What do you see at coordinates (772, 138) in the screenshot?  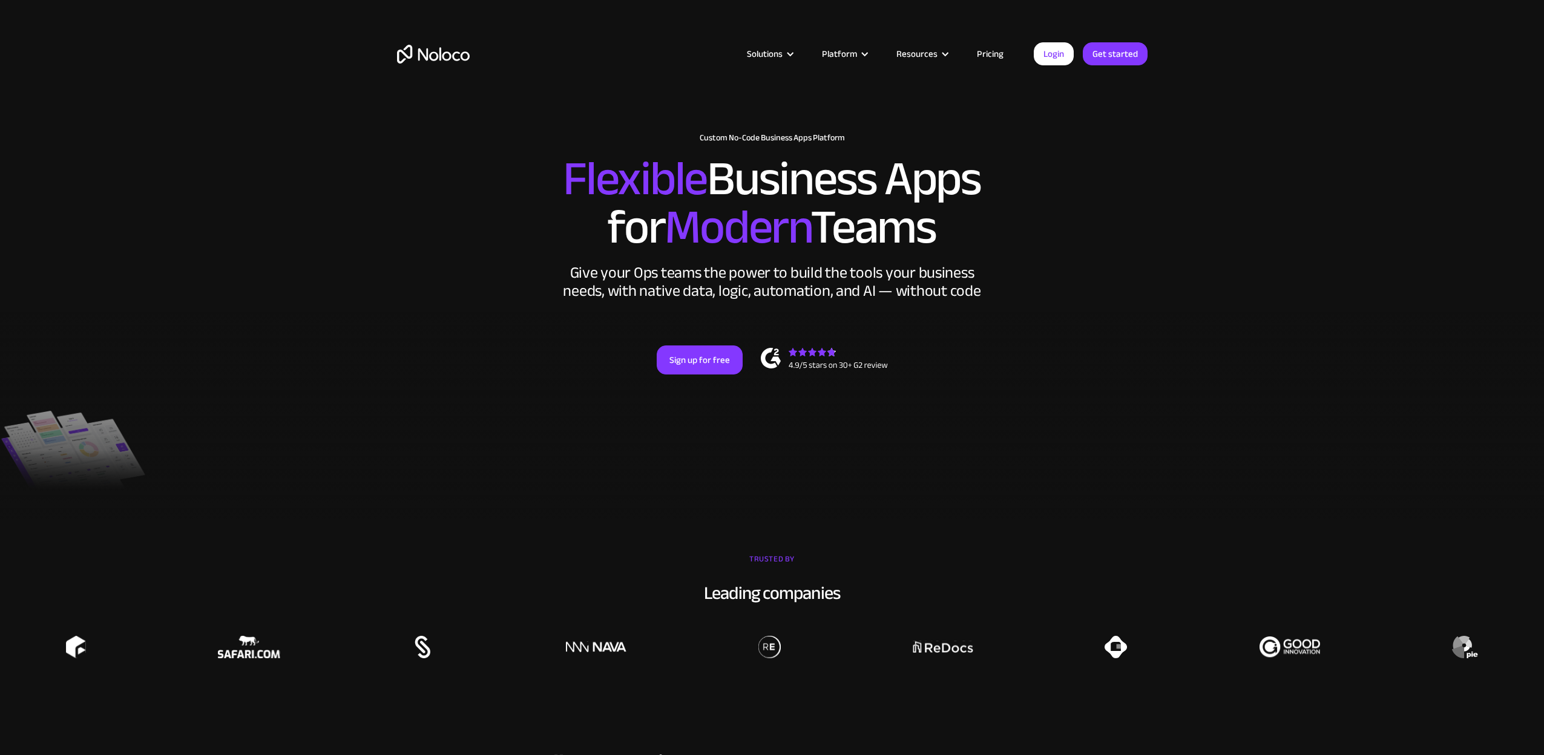 I see `h1: Custom No-Code Business Apps Platform` at bounding box center [772, 138].